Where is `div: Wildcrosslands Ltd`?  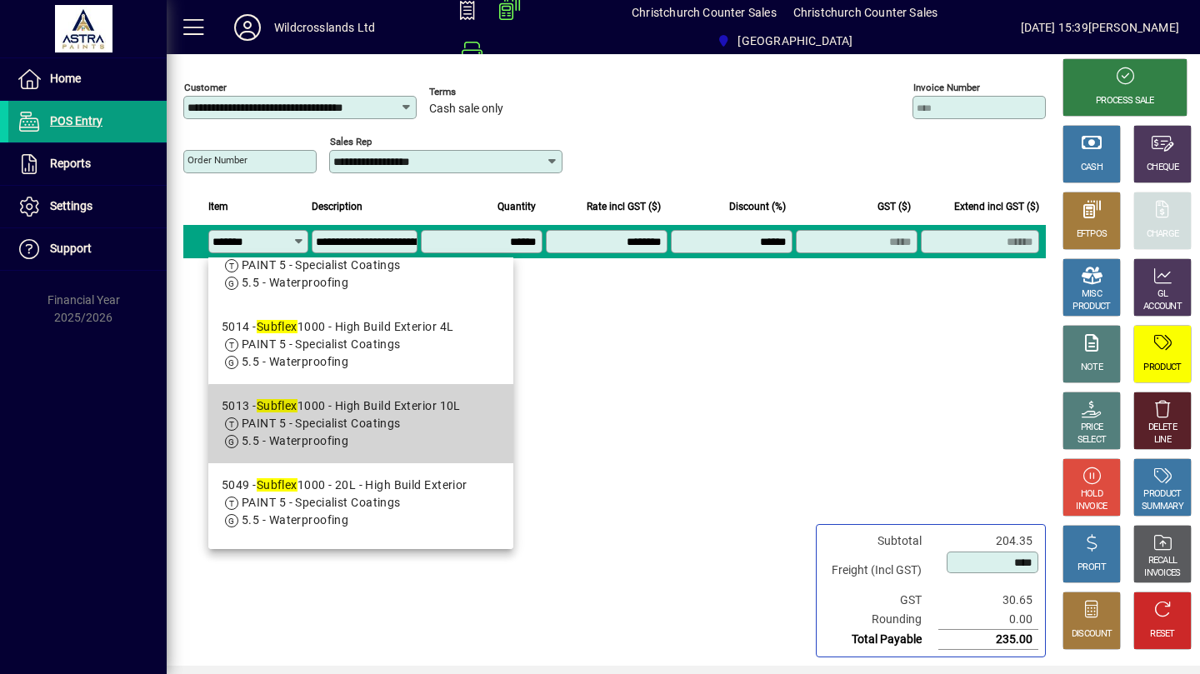 div: Wildcrosslands Ltd is located at coordinates (324, 27).